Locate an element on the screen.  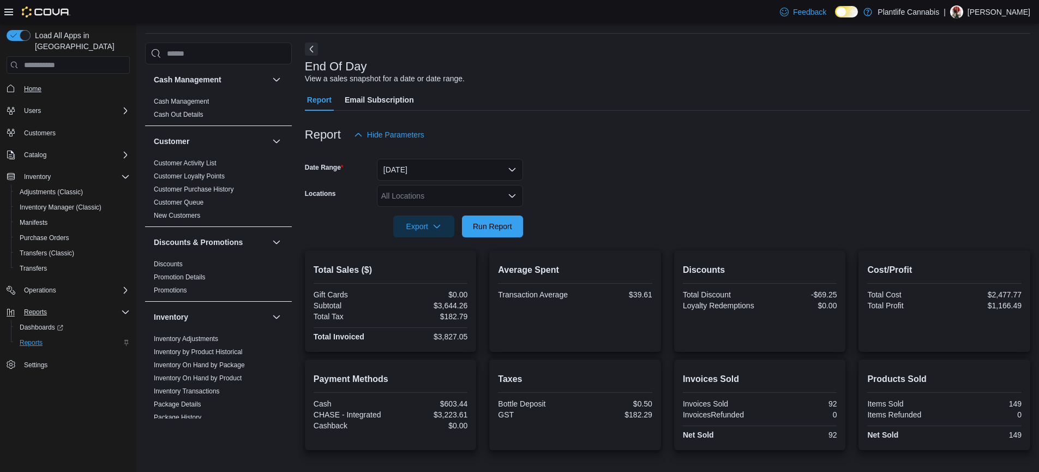
span: Export is located at coordinates (424, 226).